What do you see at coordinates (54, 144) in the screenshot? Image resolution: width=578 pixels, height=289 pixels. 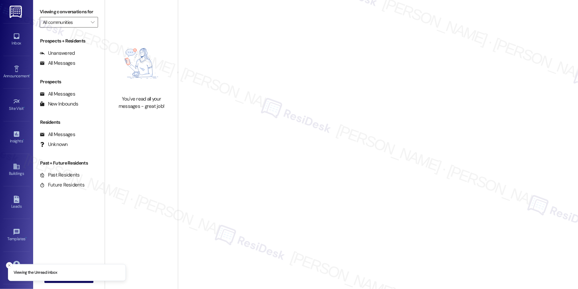 I see `div: Unknown` at bounding box center [54, 144].